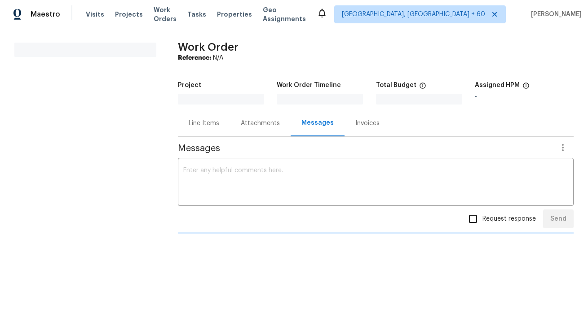 This screenshot has width=588, height=331. What do you see at coordinates (189, 85) in the screenshot?
I see `h5: Project` at bounding box center [189, 85].